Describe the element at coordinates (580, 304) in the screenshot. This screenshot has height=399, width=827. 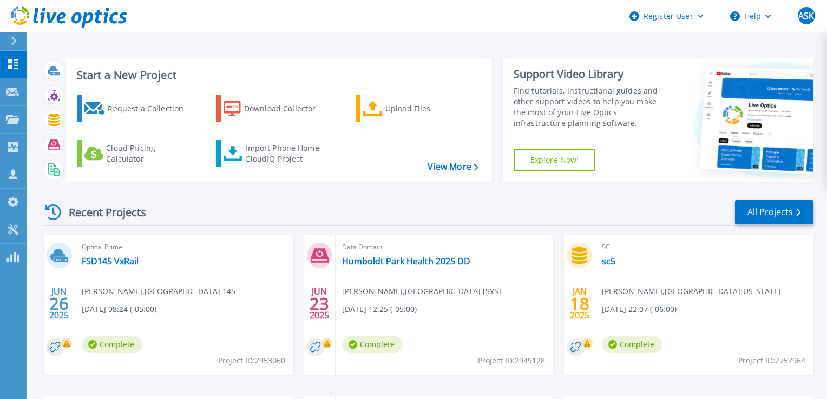
I see `div: JAN 2025` at that location.